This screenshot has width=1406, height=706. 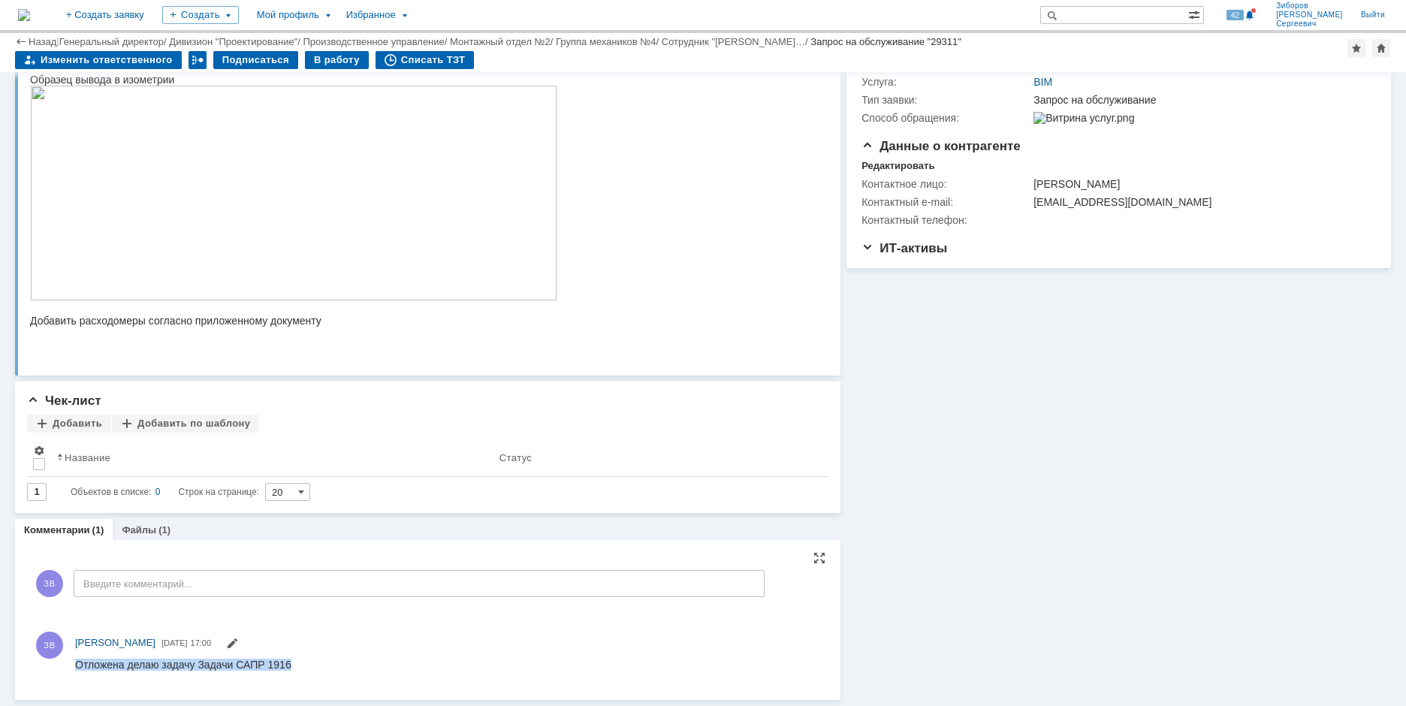 What do you see at coordinates (945, 220) in the screenshot?
I see `div: Контактный телефон:` at bounding box center [945, 220].